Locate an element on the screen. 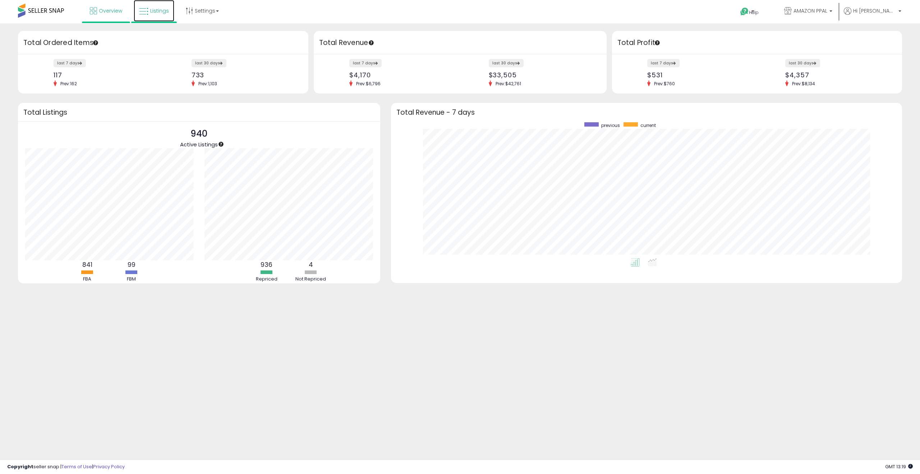 This screenshot has height=474, width=920. b: 4 is located at coordinates (311, 265).